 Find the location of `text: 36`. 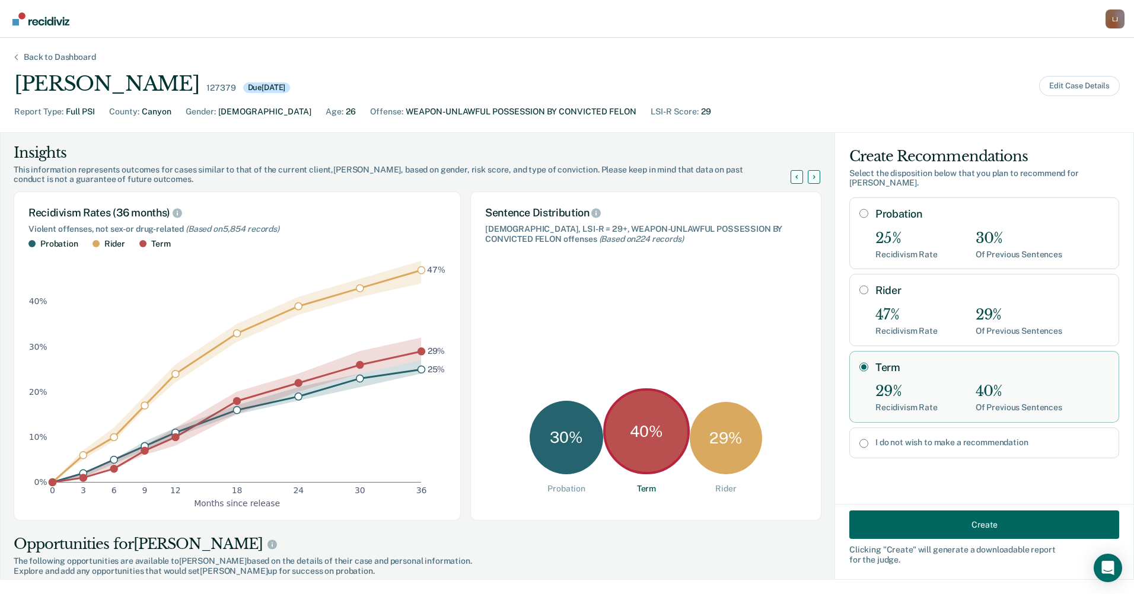

text: 36 is located at coordinates (422, 490).